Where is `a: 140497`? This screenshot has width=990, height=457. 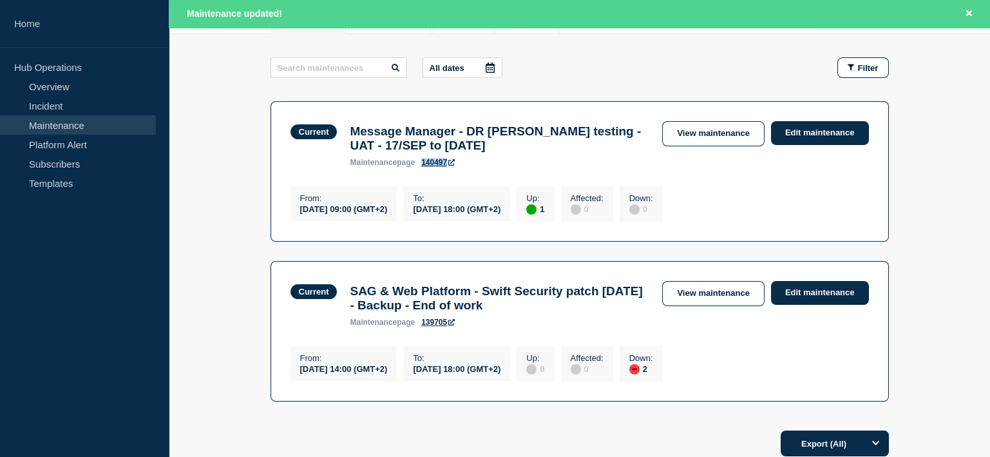
a: 140497 is located at coordinates (438, 162).